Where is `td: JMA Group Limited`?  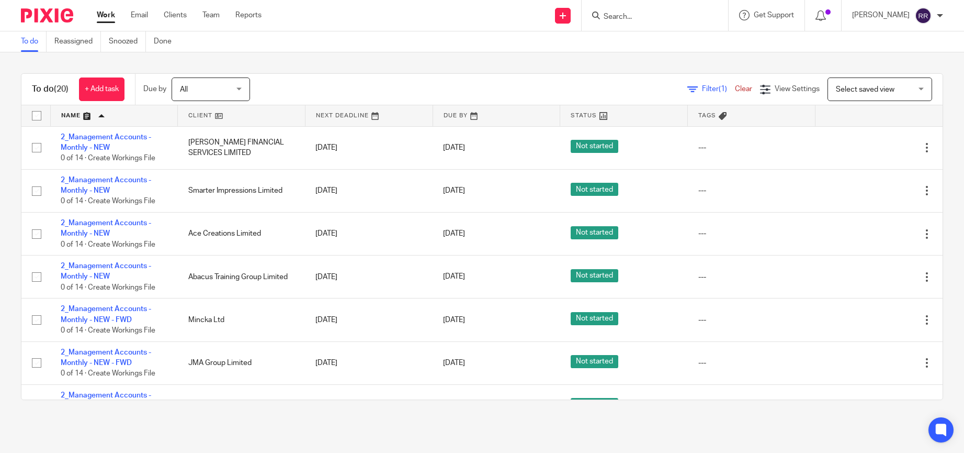 td: JMA Group Limited is located at coordinates (242, 363).